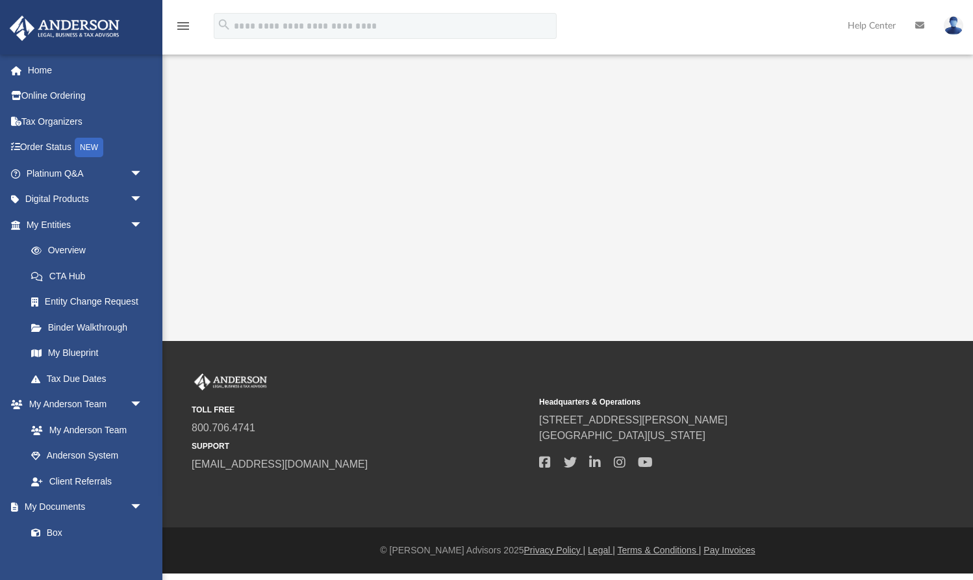 The image size is (973, 580). What do you see at coordinates (90, 379) in the screenshot?
I see `a: Tax Due Dates` at bounding box center [90, 379].